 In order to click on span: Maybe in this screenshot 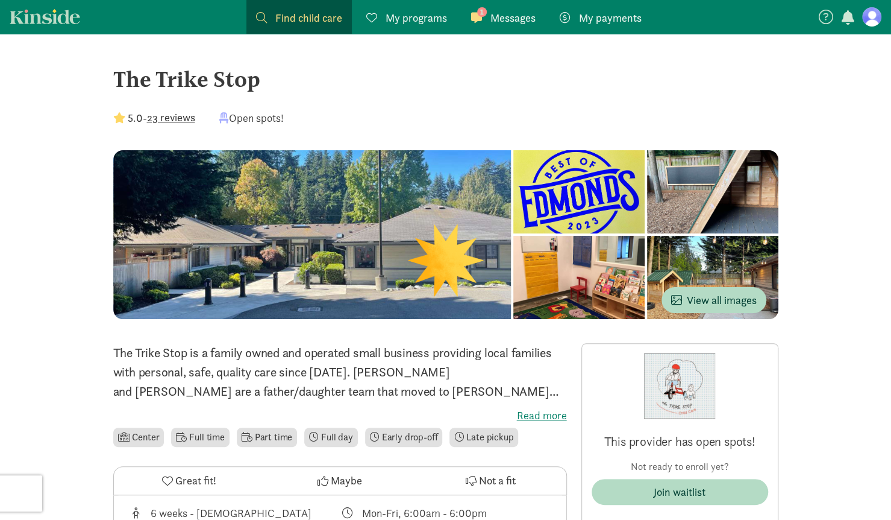, I will do `click(347, 480)`.